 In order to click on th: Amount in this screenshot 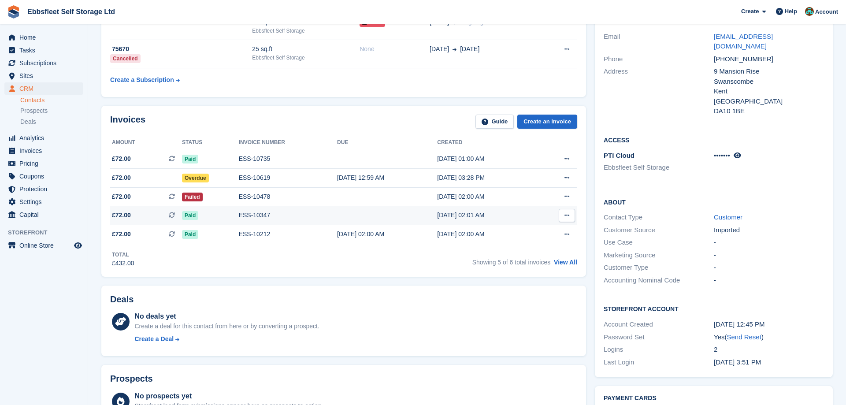, I will do `click(146, 143)`.